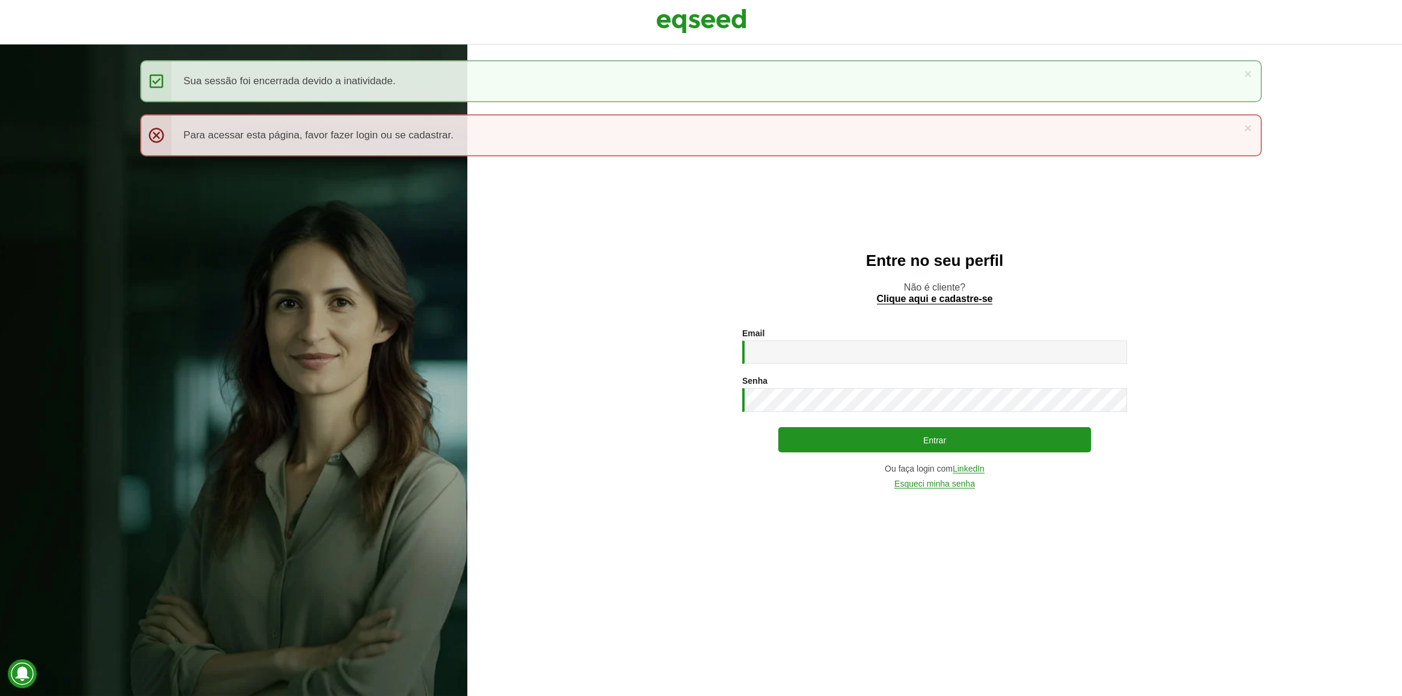  Describe the element at coordinates (935, 299) in the screenshot. I see `a: Clique aqui e cadastre-se` at that location.